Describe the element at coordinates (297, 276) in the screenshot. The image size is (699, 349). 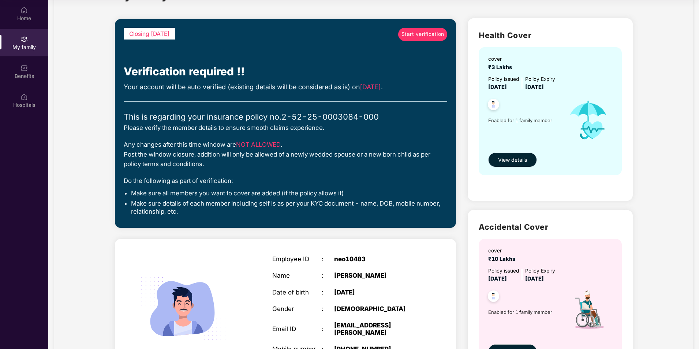
I see `div: Name` at that location.